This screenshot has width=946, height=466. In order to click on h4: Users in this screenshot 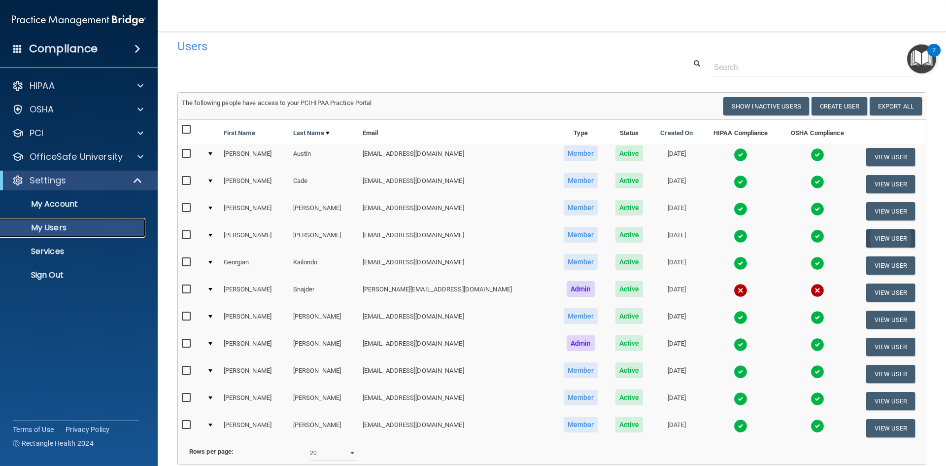, I will do `click(393, 46)`.